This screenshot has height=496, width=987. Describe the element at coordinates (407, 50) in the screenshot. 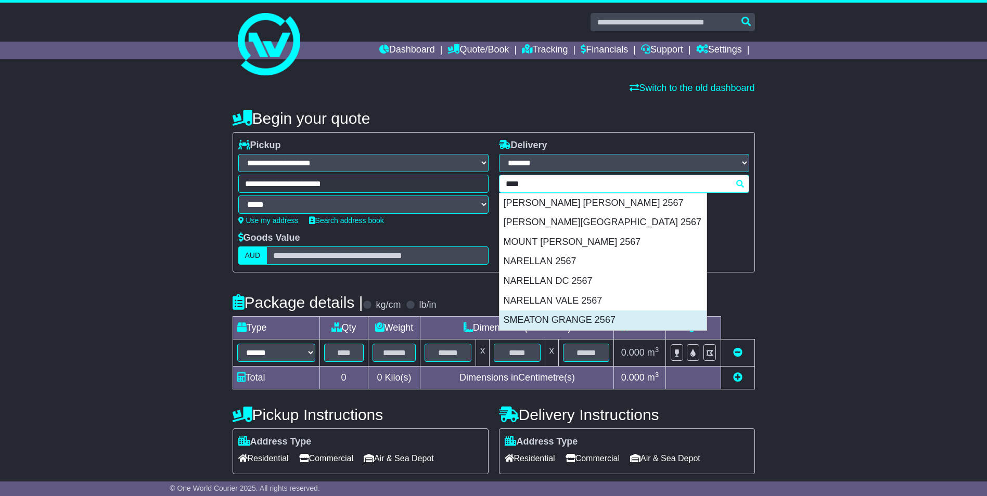

I see `a: Dashboard` at that location.